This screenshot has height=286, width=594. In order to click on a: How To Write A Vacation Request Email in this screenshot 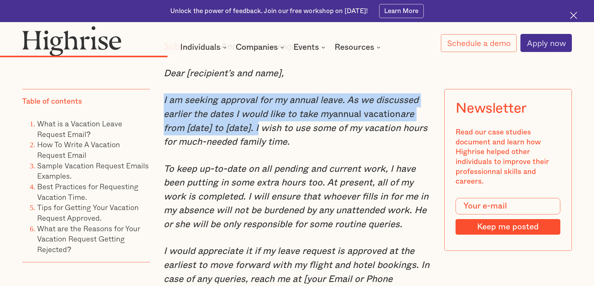, I will do `click(79, 150)`.